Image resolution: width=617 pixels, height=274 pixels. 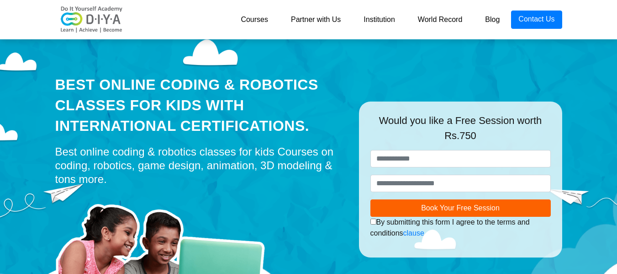 What do you see at coordinates (461, 131) in the screenshot?
I see `div: Would you like a Free Session worth Rs.750` at bounding box center [461, 131].